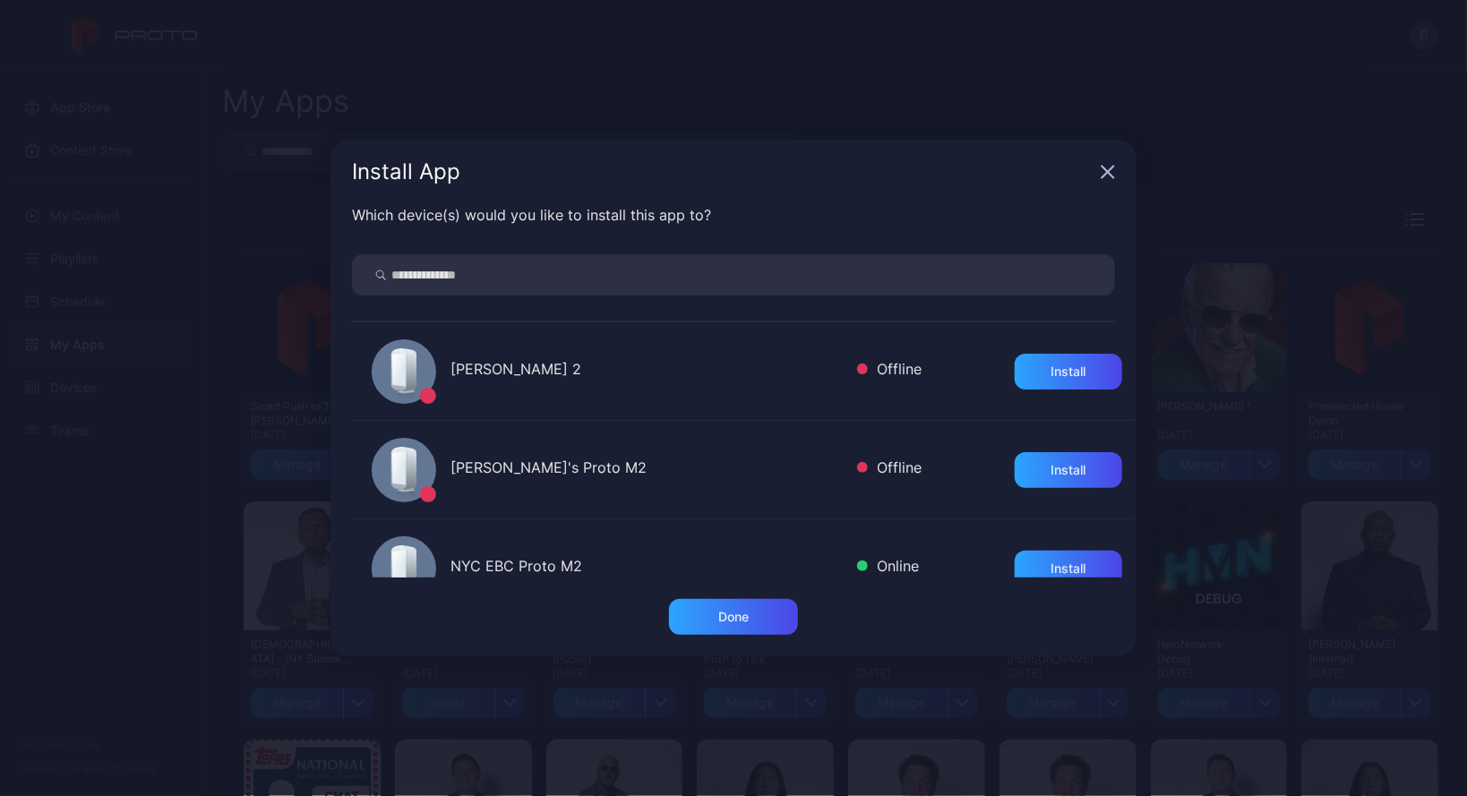 The height and width of the screenshot is (796, 1467). Describe the element at coordinates (733, 617) in the screenshot. I see `button: Done` at that location.